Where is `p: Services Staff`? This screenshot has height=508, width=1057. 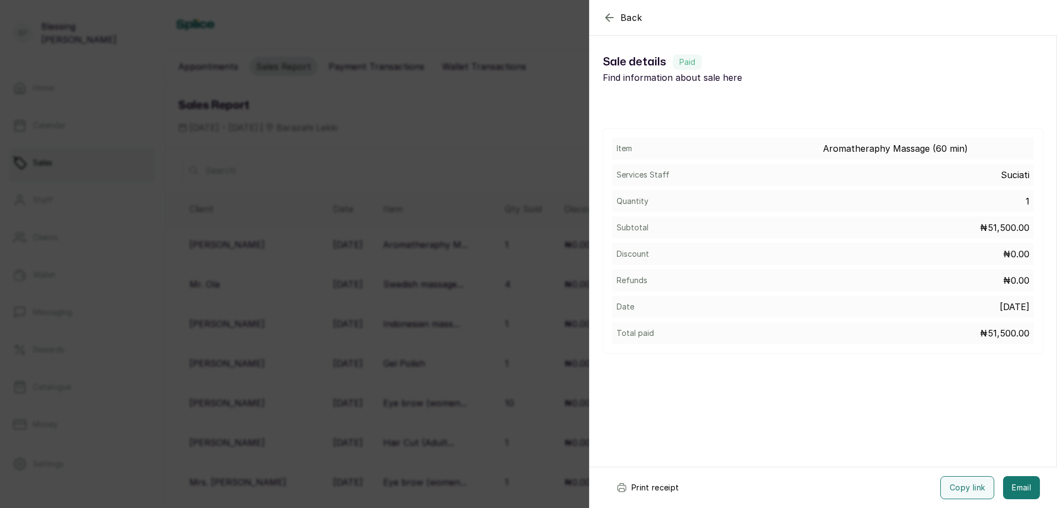 p: Services Staff is located at coordinates (643, 175).